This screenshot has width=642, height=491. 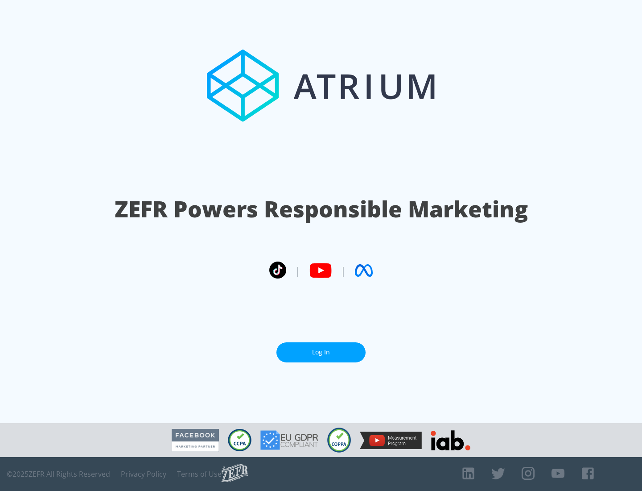 I want to click on img: IAB, so click(x=451, y=440).